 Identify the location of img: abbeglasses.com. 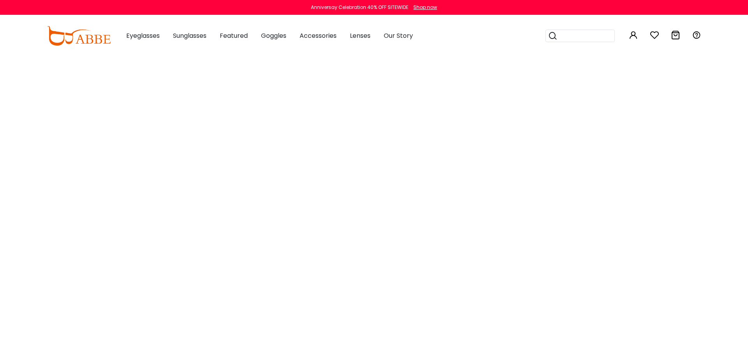
(79, 36).